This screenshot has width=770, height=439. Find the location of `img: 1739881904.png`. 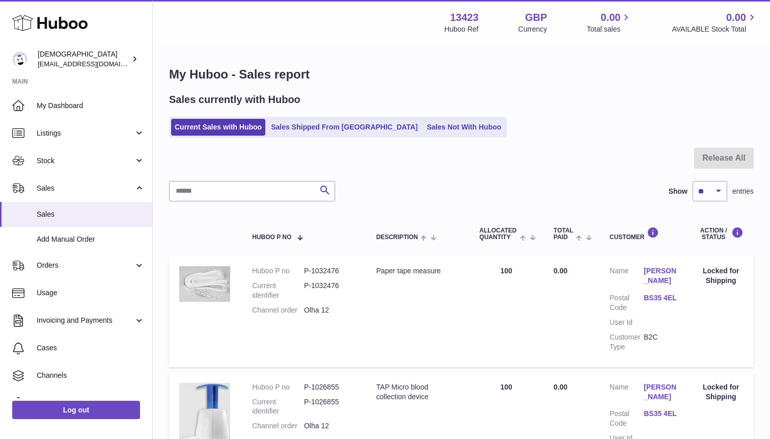

img: 1739881904.png is located at coordinates (205, 284).